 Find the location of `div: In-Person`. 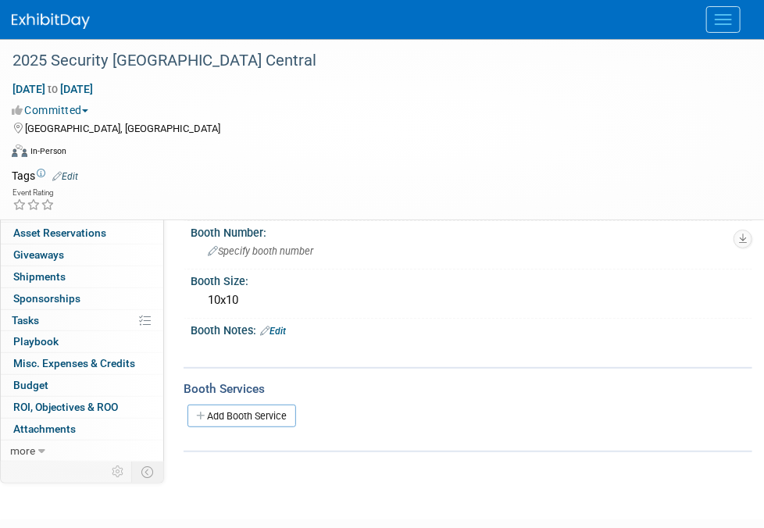

div: In-Person is located at coordinates (48, 151).